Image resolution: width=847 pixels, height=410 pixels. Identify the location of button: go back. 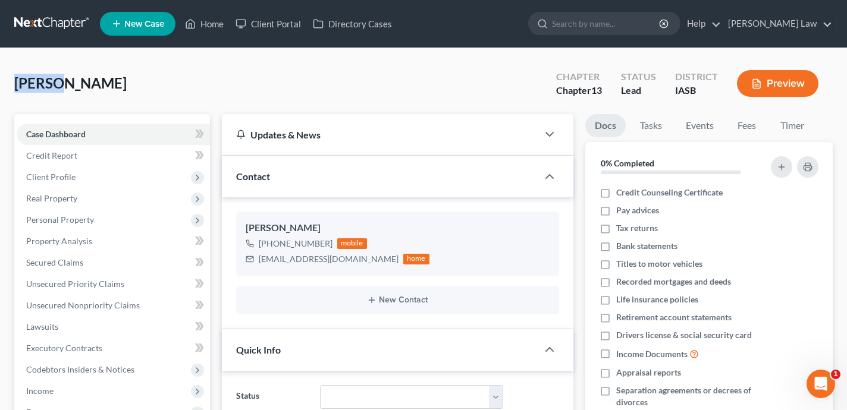
(19, 16).